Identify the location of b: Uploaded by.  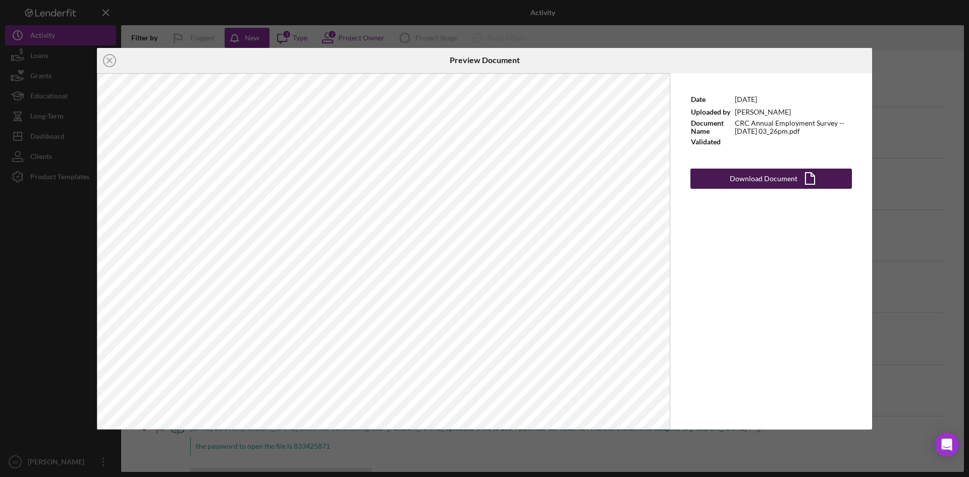
(710, 111).